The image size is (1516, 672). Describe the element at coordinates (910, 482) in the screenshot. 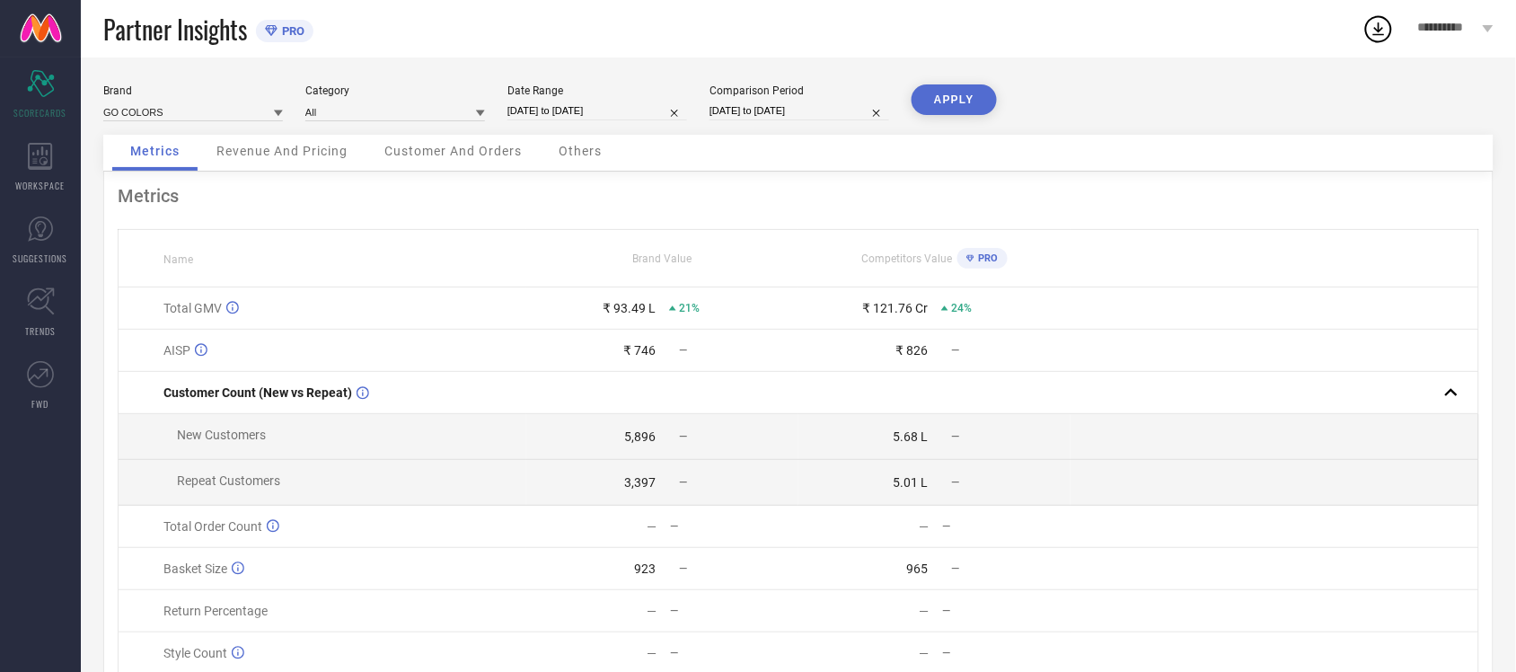

I see `div: 5.01 L` at that location.